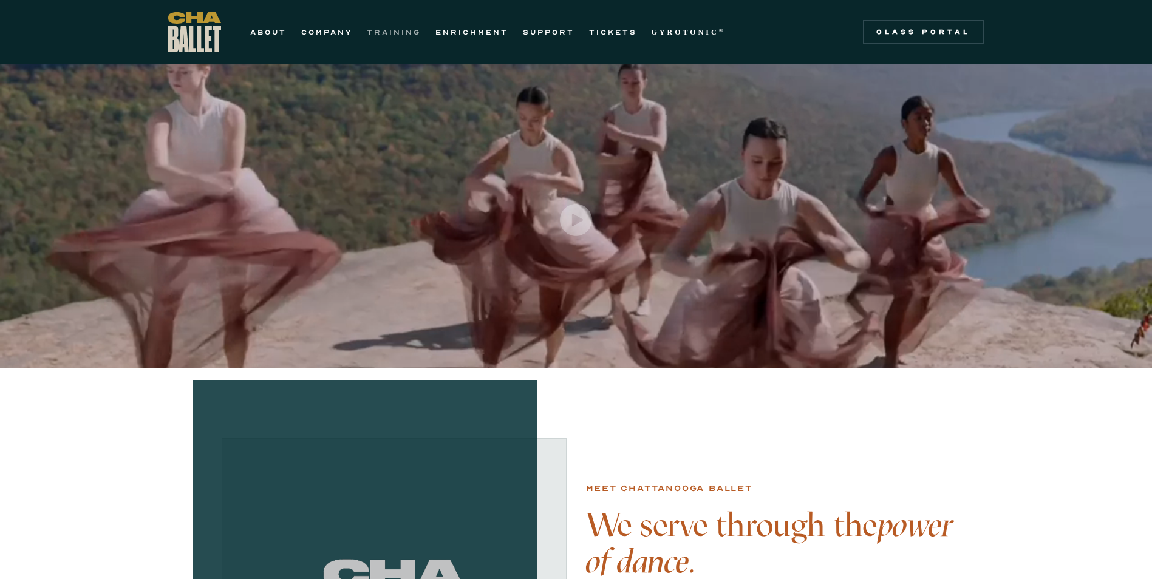 This screenshot has height=579, width=1152. I want to click on strong: GYROTONIC, so click(685, 32).